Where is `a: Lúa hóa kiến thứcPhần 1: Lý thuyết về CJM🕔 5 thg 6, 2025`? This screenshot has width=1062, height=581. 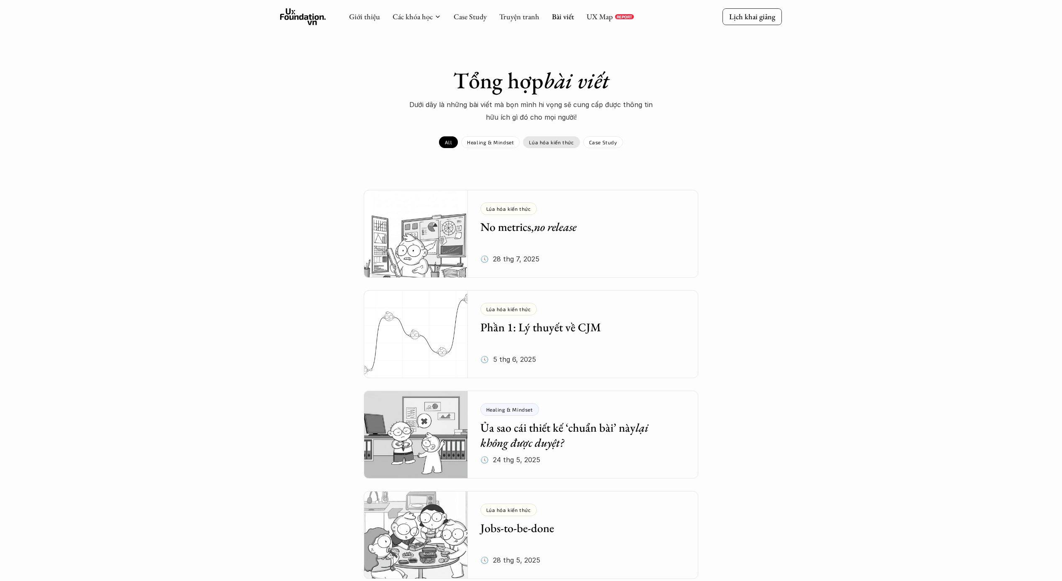 a: Lúa hóa kiến thứcPhần 1: Lý thuyết về CJM🕔 5 thg 6, 2025 is located at coordinates (531, 334).